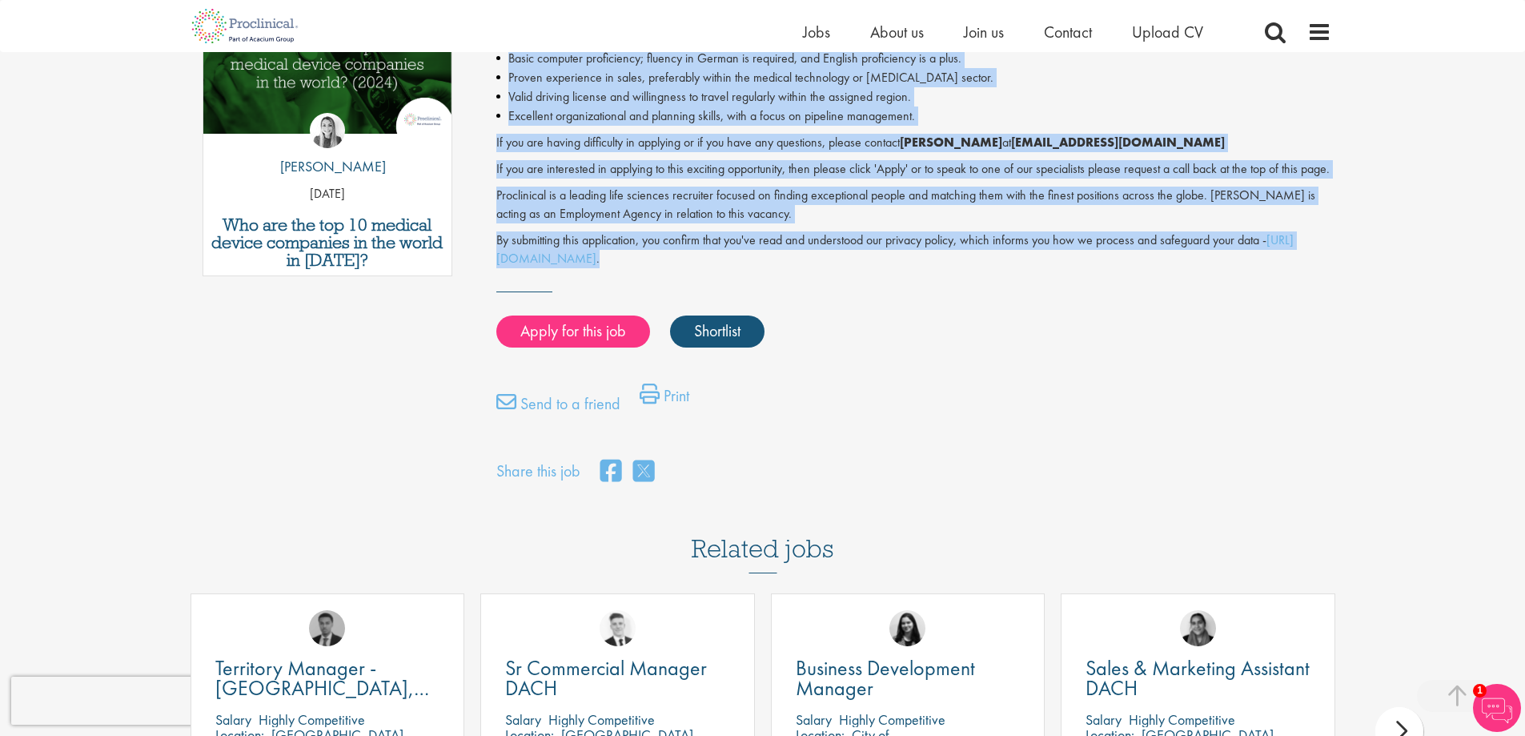 This screenshot has height=736, width=1525. What do you see at coordinates (617, 628) in the screenshot?
I see `a: Nicolas Daniel` at bounding box center [617, 628].